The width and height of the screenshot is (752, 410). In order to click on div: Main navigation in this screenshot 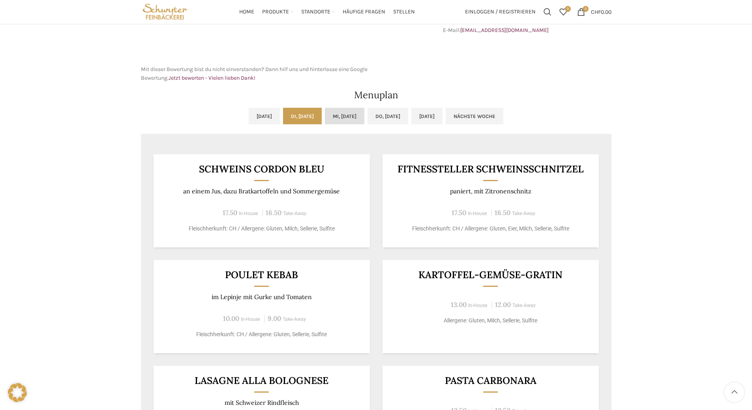, I will do `click(327, 12)`.